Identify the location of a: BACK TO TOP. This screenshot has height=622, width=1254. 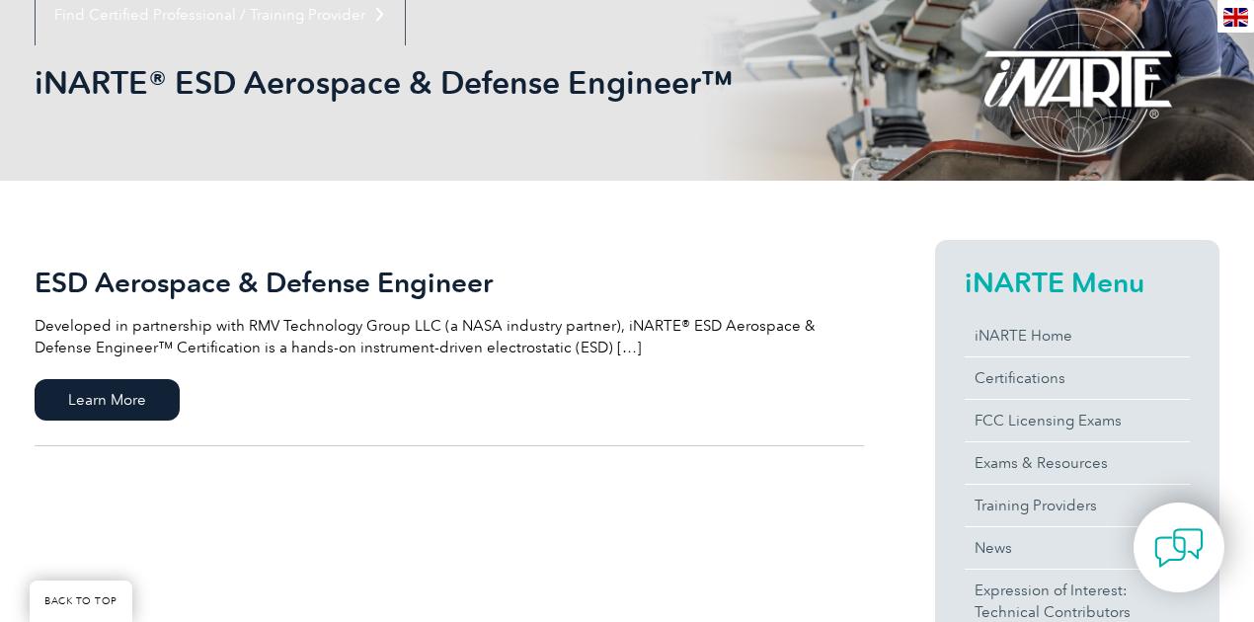
(81, 601).